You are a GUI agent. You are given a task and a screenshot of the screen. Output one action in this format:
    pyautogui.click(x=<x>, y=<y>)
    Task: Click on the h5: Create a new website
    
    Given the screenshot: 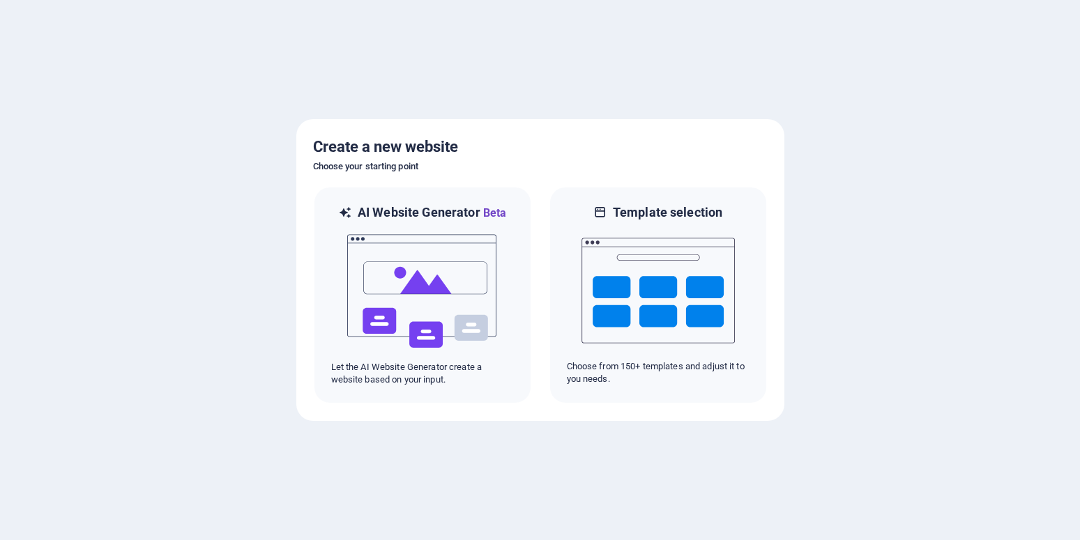 What is the action you would take?
    pyautogui.click(x=540, y=147)
    